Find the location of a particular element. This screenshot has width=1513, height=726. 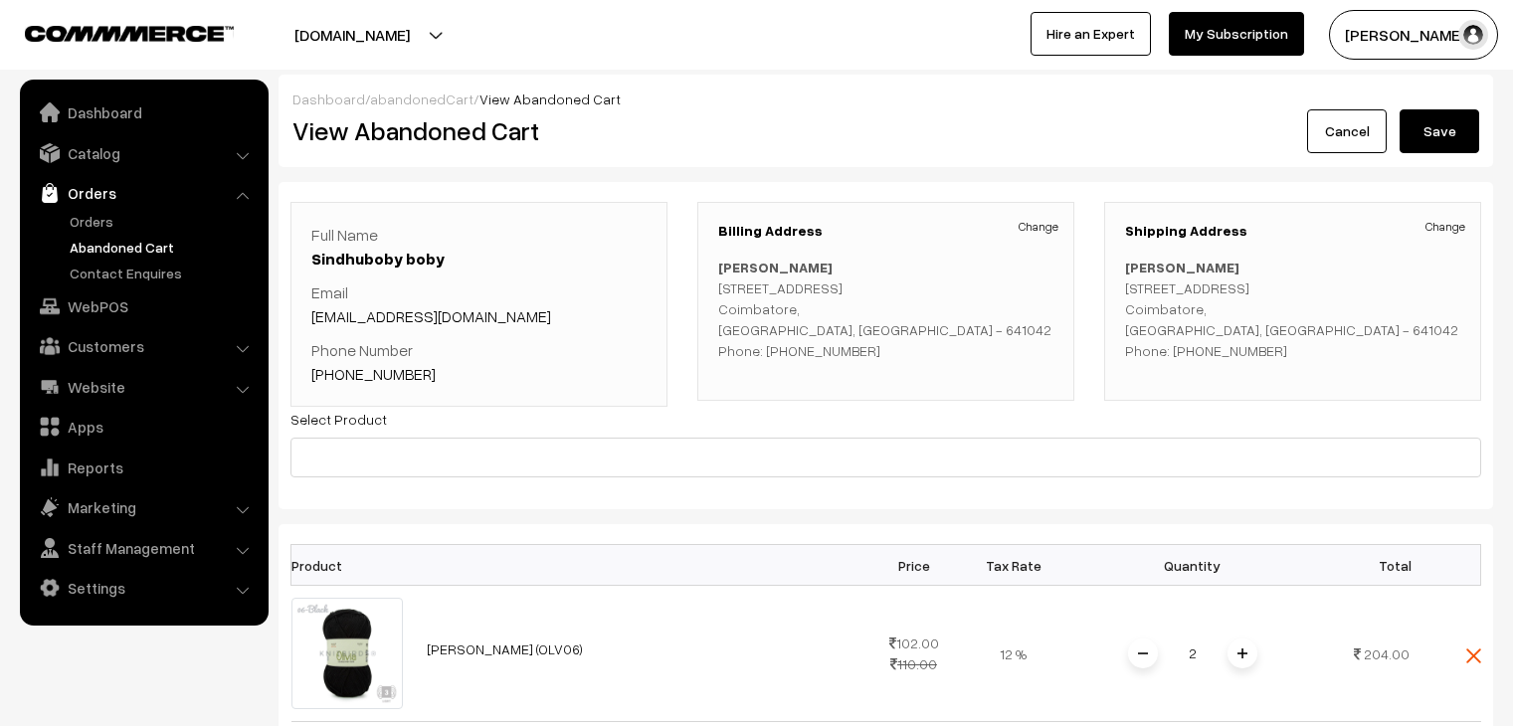

th: Total is located at coordinates (1371, 565).